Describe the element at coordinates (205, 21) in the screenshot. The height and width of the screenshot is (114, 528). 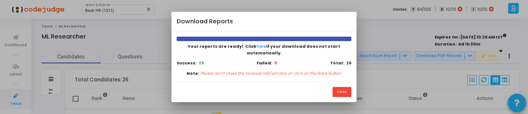
I see `h4: Download Reports` at that location.